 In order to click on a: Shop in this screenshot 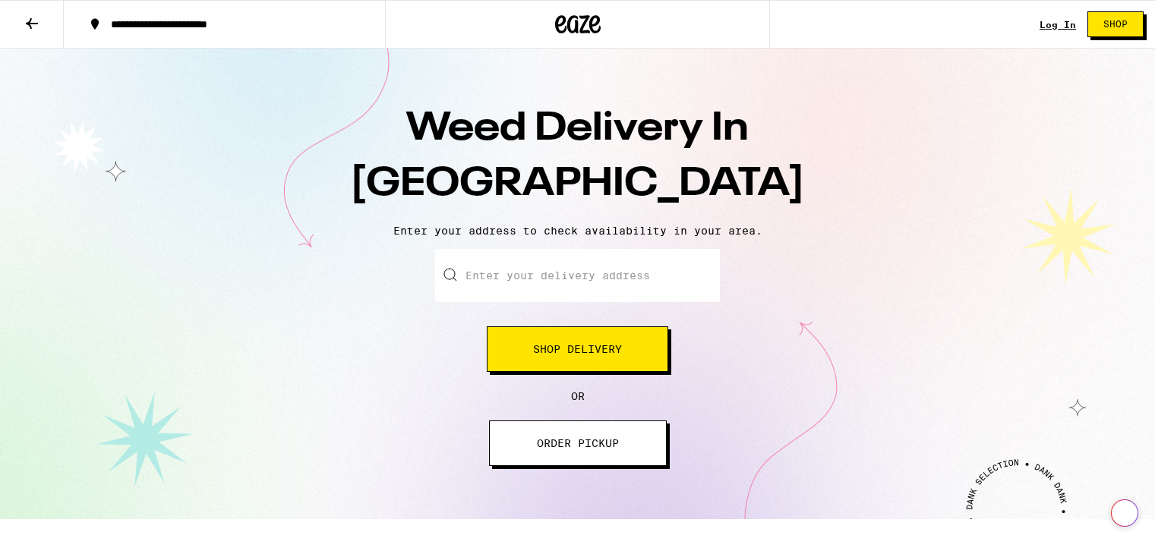, I will do `click(1116, 24)`.